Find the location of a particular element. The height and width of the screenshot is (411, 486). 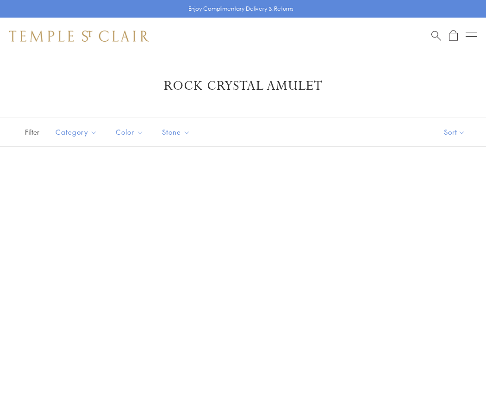

button: Open navigation is located at coordinates (471, 36).